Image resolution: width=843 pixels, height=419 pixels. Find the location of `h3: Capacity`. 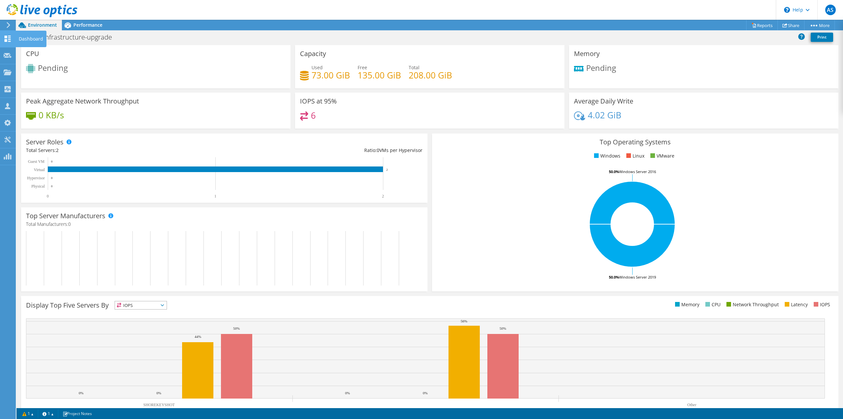

h3: Capacity is located at coordinates (313, 54).